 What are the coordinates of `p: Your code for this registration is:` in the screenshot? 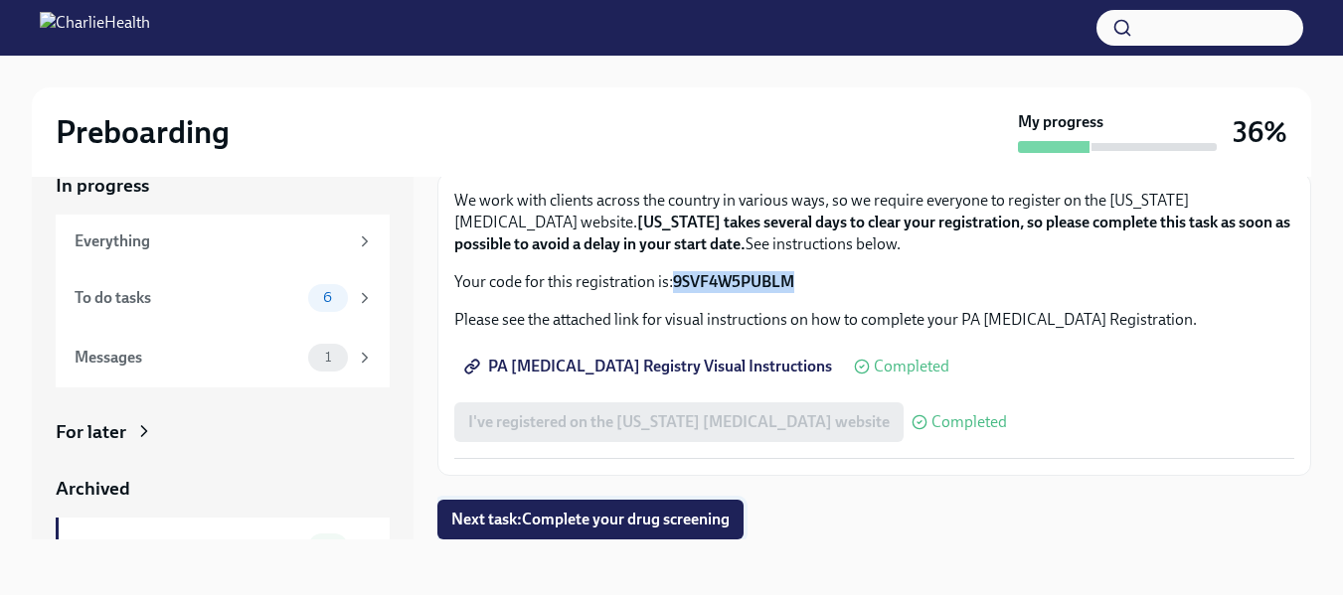 It's located at (874, 282).